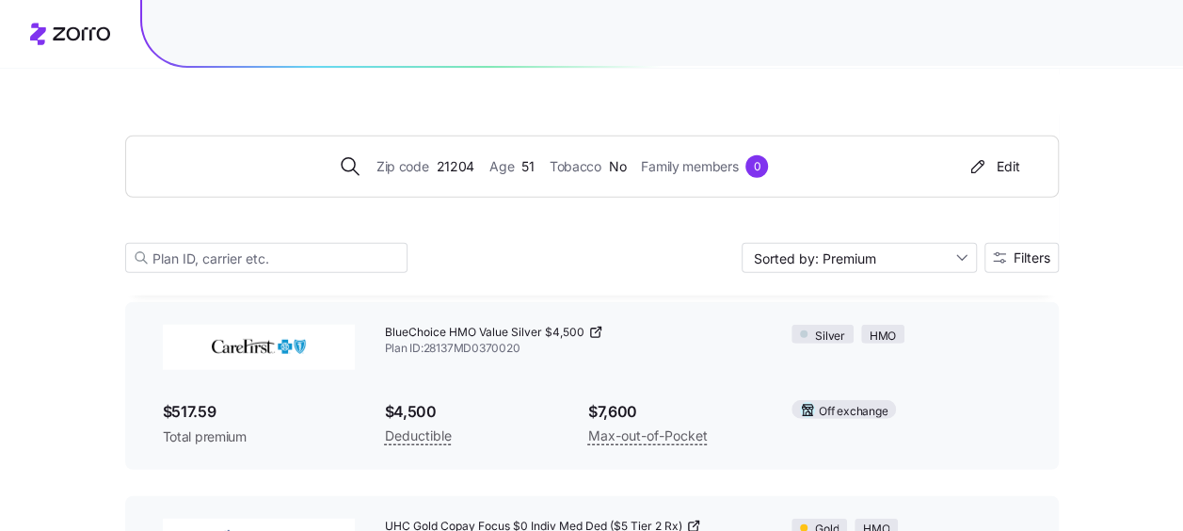  I want to click on input: Sort by, so click(859, 258).